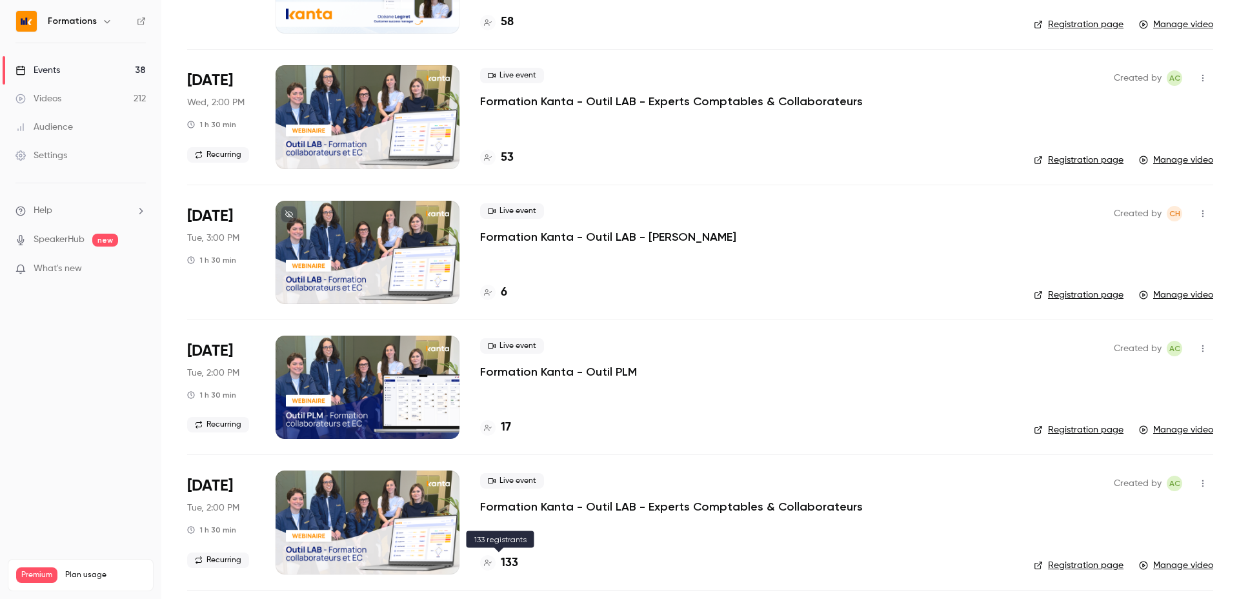 This screenshot has height=599, width=1239. What do you see at coordinates (105, 240) in the screenshot?
I see `span: new` at bounding box center [105, 240].